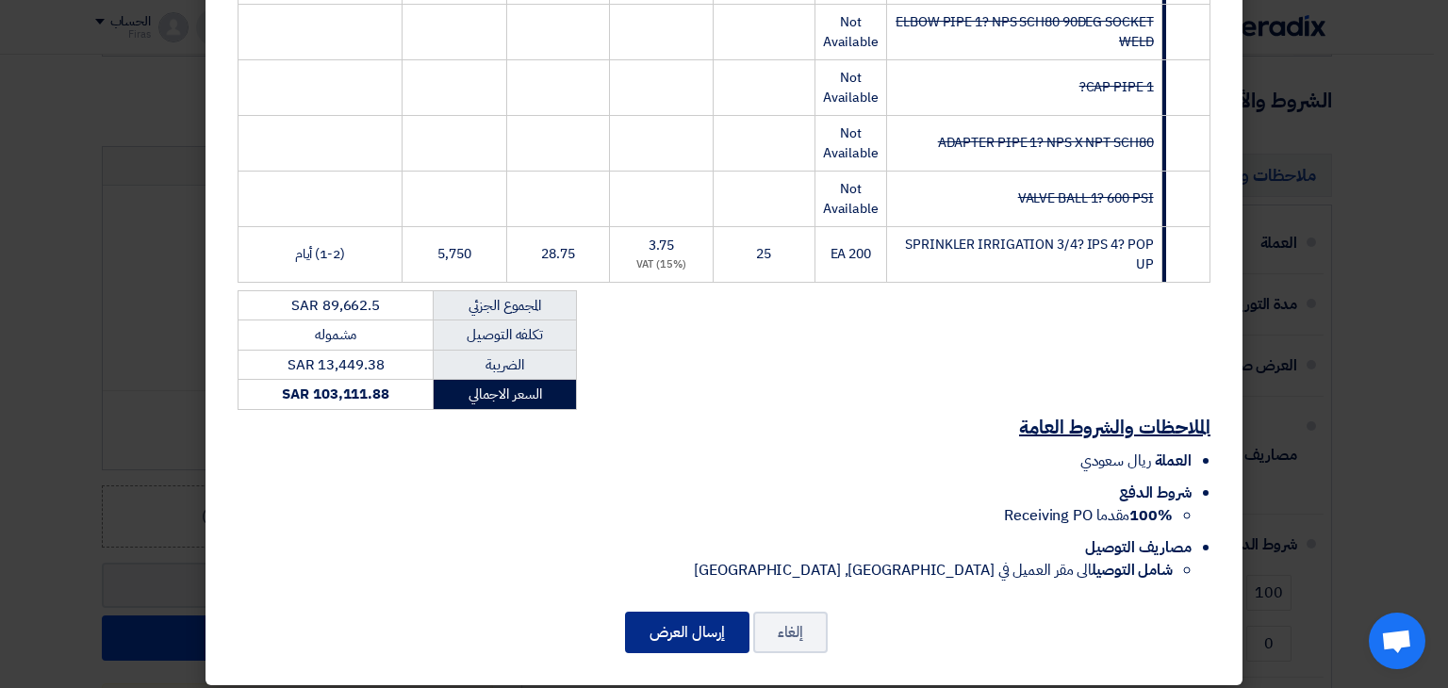 Image resolution: width=1448 pixels, height=688 pixels. What do you see at coordinates (336, 365) in the screenshot?
I see `span: SAR 13,449.38` at bounding box center [336, 365].